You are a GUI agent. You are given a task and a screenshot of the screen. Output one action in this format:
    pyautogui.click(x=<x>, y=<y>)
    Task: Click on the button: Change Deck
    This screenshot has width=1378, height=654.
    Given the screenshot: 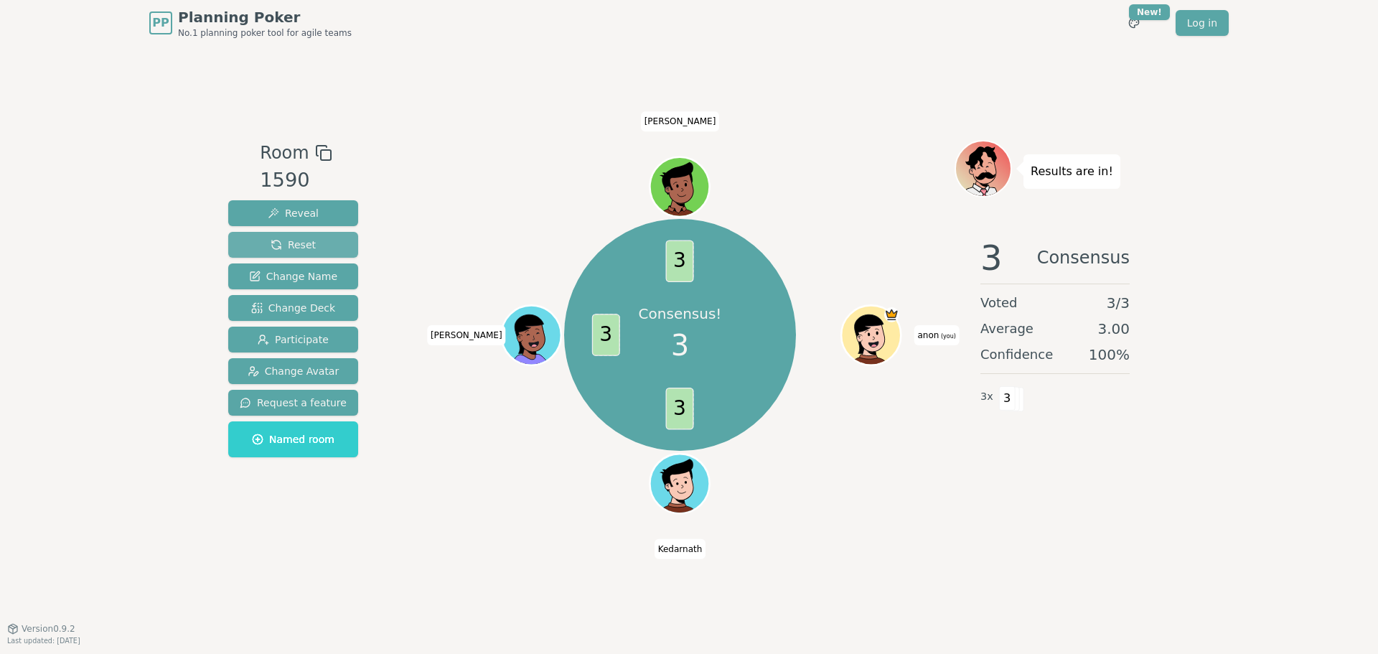 What is the action you would take?
    pyautogui.click(x=293, y=308)
    